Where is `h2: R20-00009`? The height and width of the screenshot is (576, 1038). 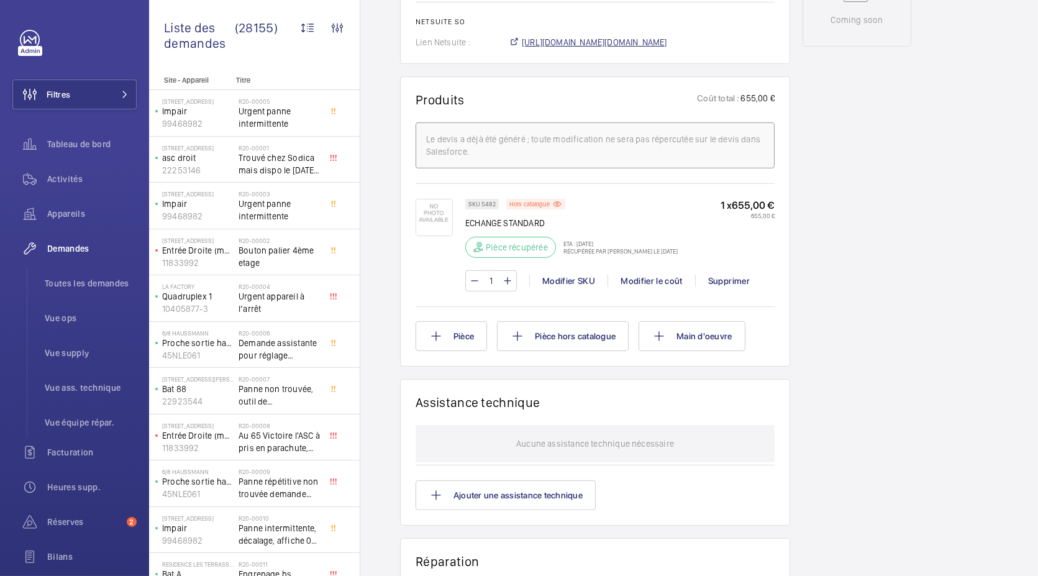 h2: R20-00009 is located at coordinates (279, 471).